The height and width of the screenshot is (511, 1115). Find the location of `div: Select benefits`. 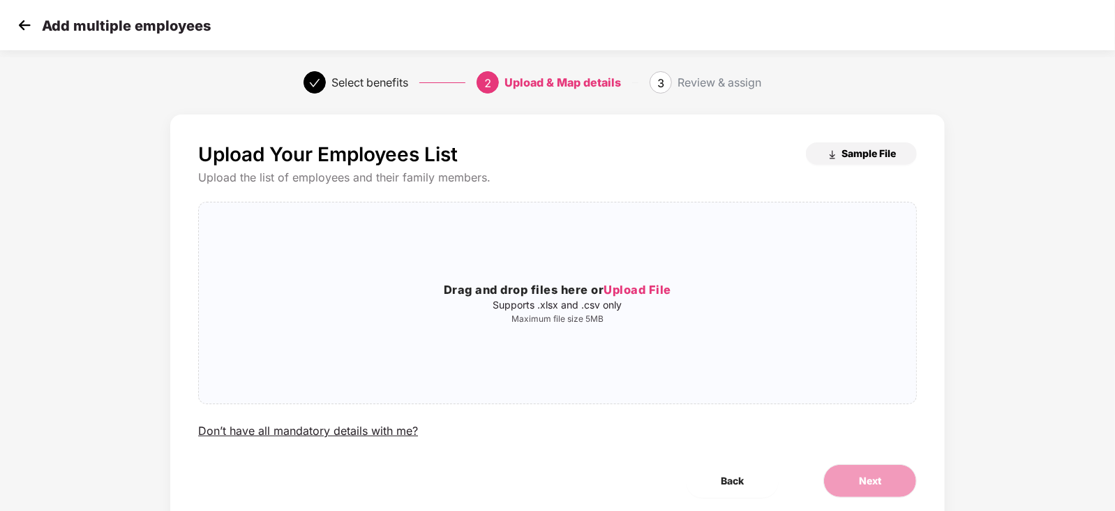

div: Select benefits is located at coordinates (370, 82).